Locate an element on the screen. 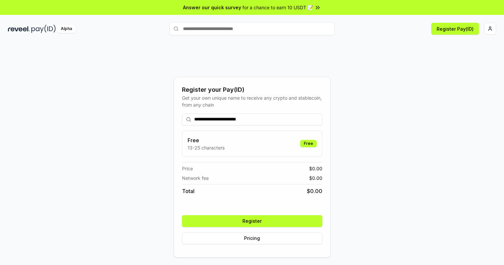 The image size is (504, 265). div: Get your own unique name to receive any crypto and stablecoin, from any chain is located at coordinates (252, 101).